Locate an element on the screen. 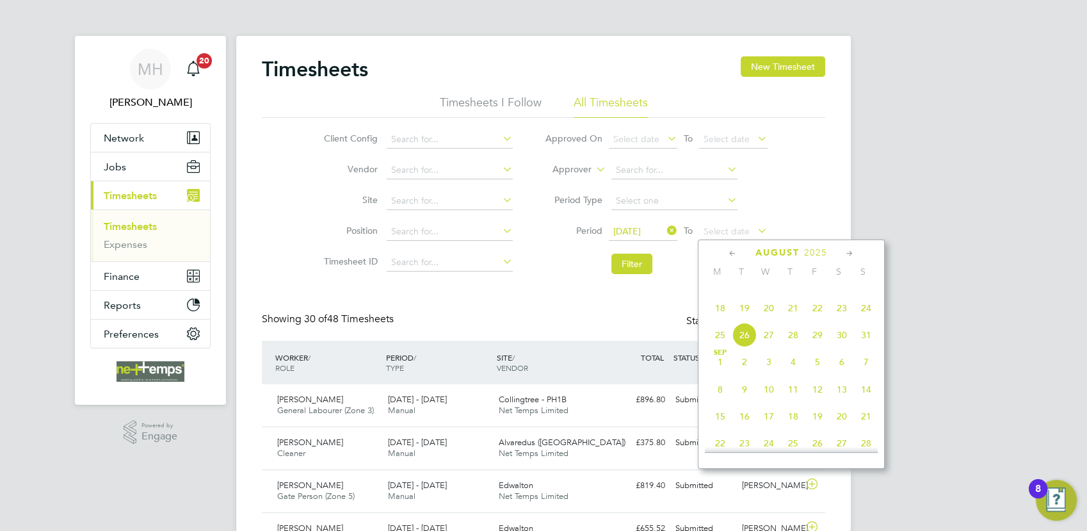 The image size is (1087, 531). a: 20 is located at coordinates (193, 69).